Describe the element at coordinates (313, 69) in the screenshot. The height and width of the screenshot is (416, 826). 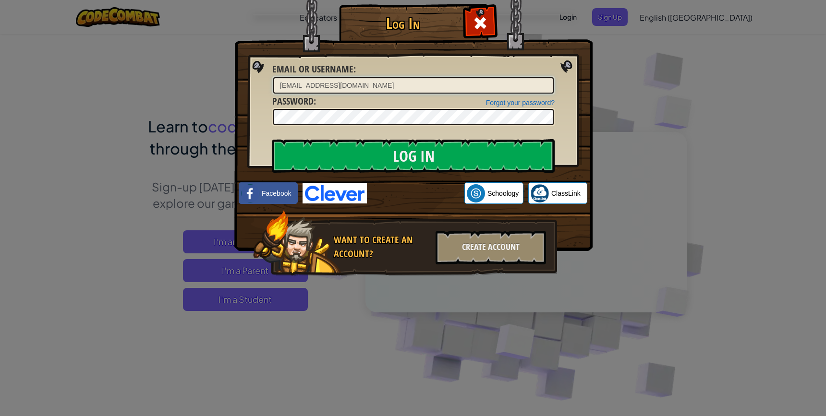
I see `span: Email or Username` at that location.